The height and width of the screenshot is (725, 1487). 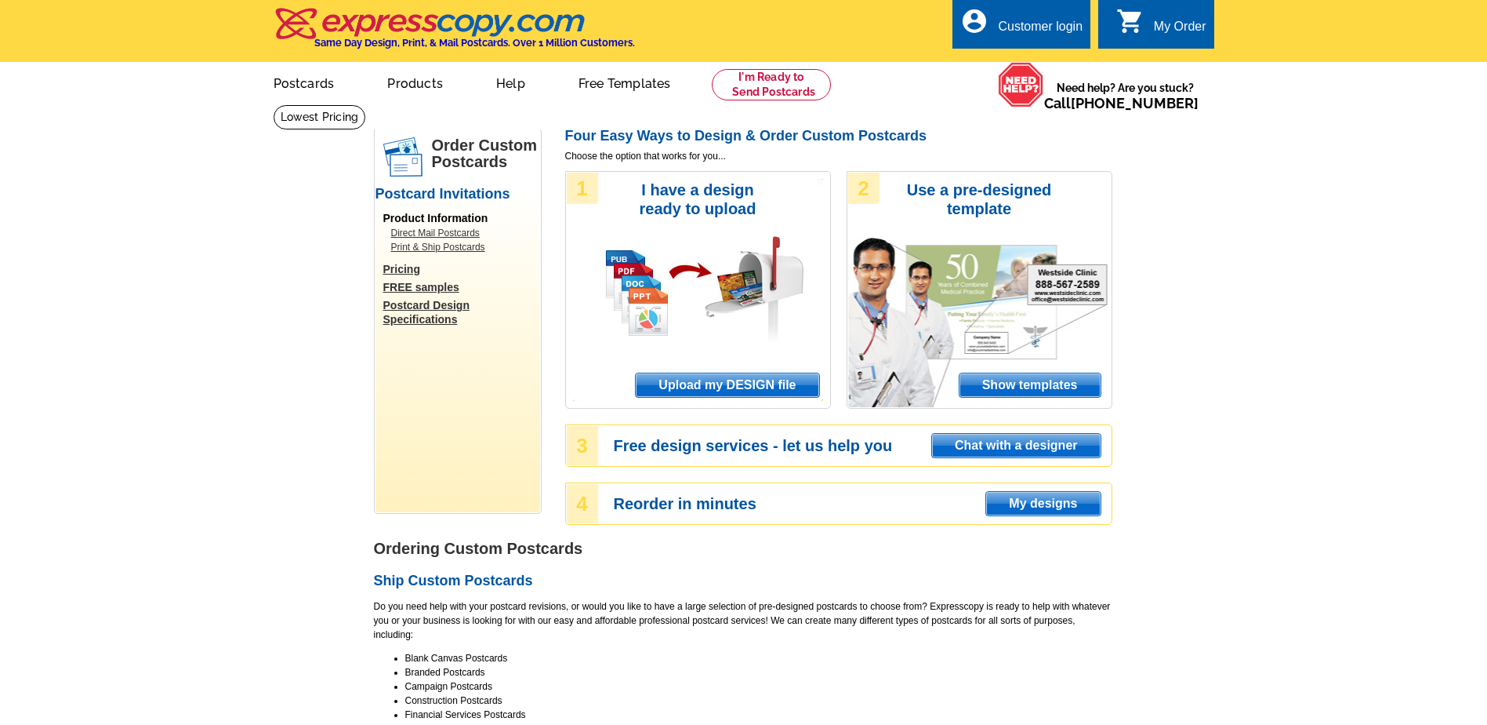 I want to click on li: Blank Canvas Postcards, so click(x=759, y=658).